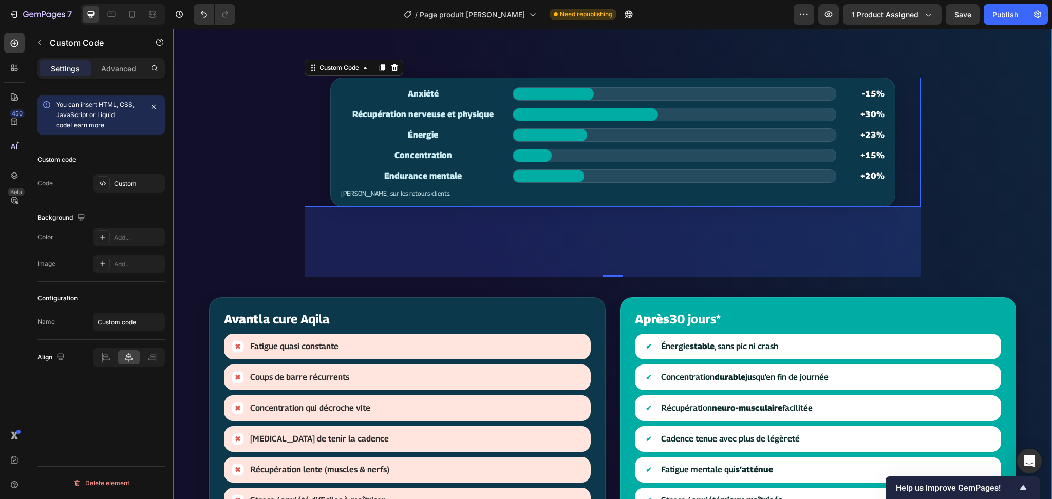  I want to click on span: Cadence tenue avec plus de légèreté, so click(654, 410).